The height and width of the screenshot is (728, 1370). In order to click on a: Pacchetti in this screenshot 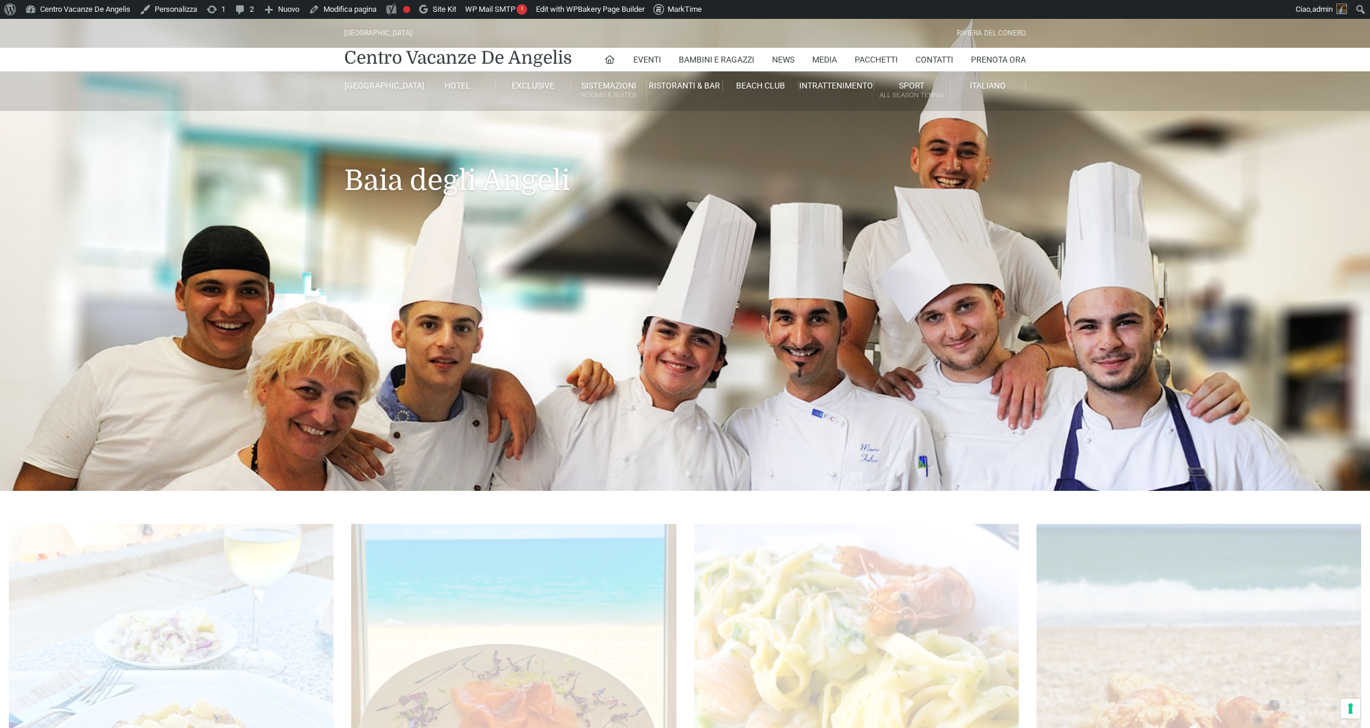, I will do `click(876, 60)`.